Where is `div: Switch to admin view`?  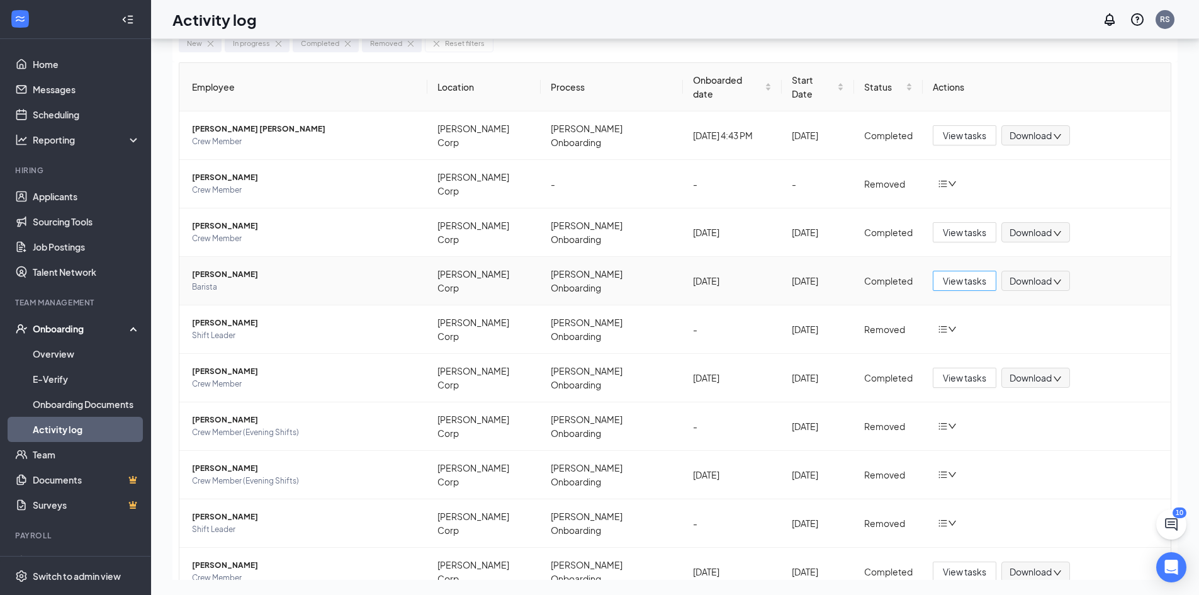 div: Switch to admin view is located at coordinates (77, 576).